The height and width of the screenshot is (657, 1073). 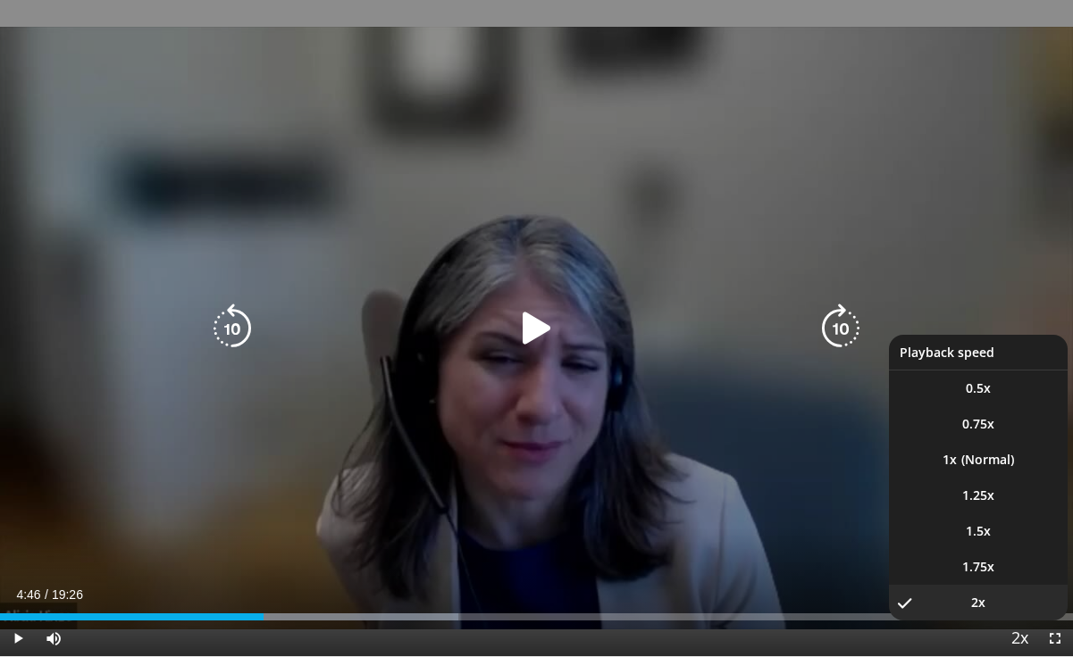 I want to click on span: 0.75x, so click(x=978, y=424).